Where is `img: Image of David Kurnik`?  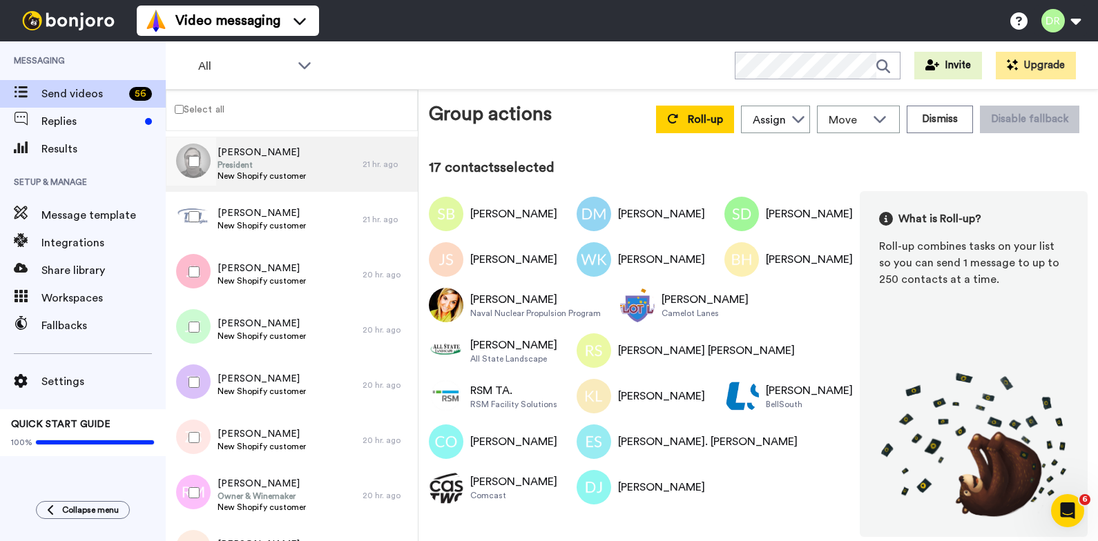 img: Image of David Kurnik is located at coordinates (446, 487).